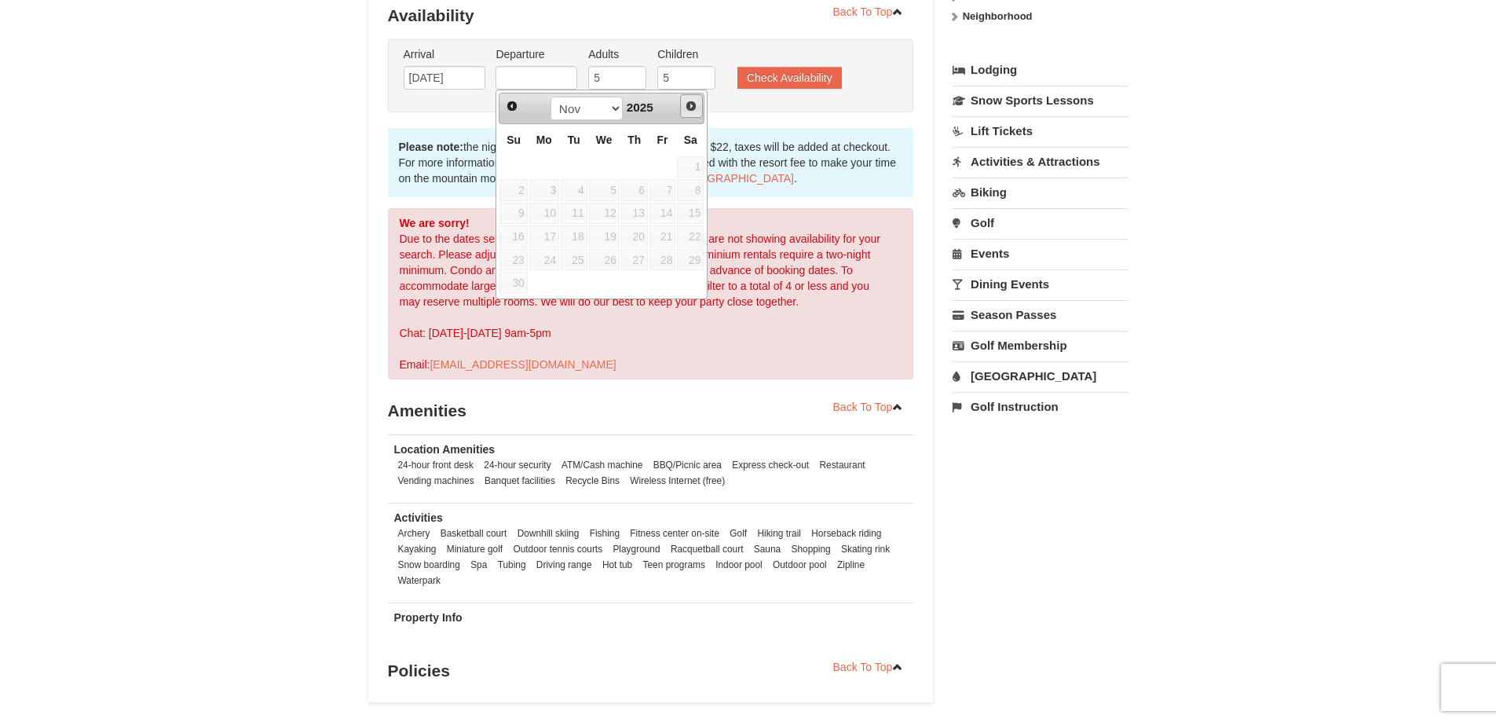 The height and width of the screenshot is (722, 1496). Describe the element at coordinates (604, 260) in the screenshot. I see `span: 26` at that location.